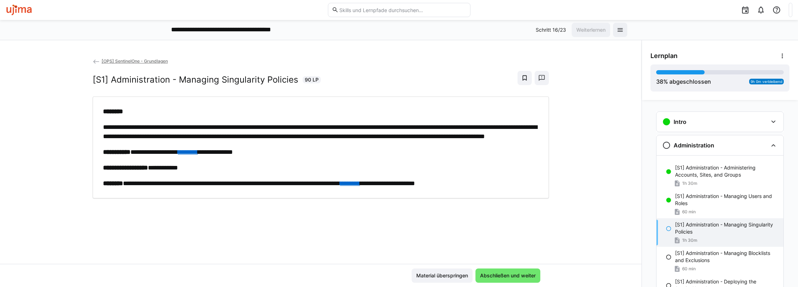  I want to click on span: 90 LP, so click(312, 80).